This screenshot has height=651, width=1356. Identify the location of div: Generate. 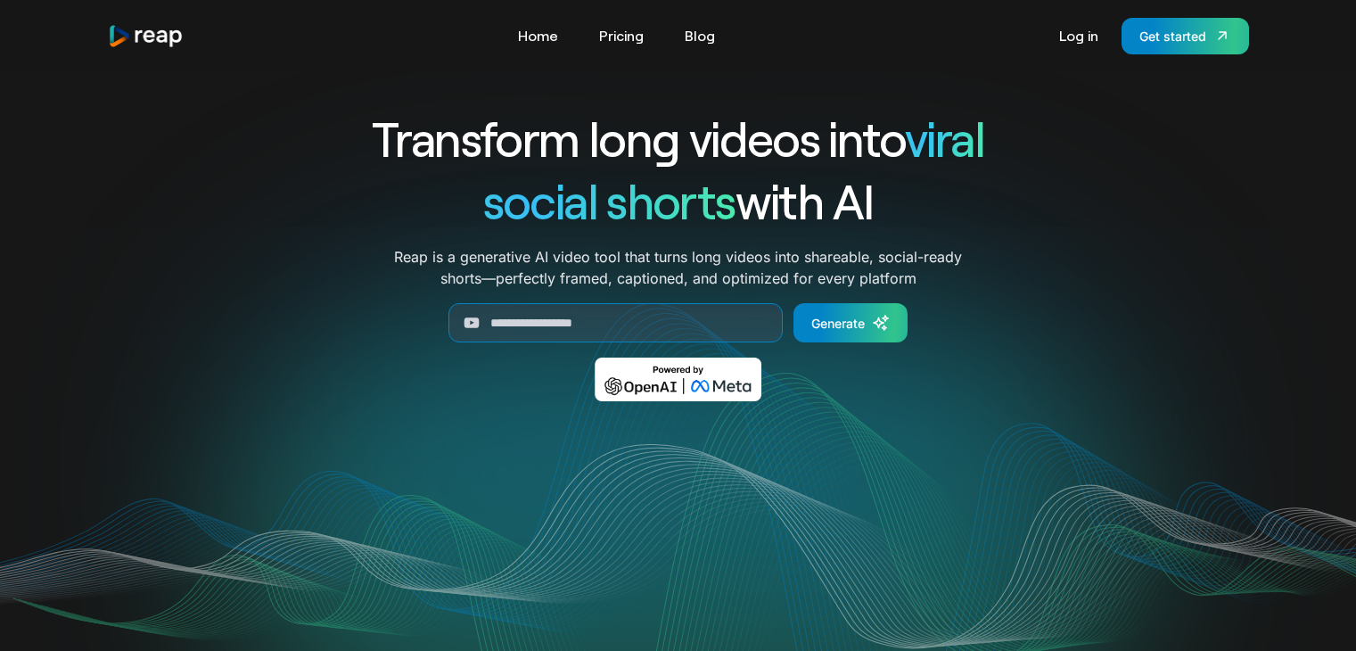
(838, 323).